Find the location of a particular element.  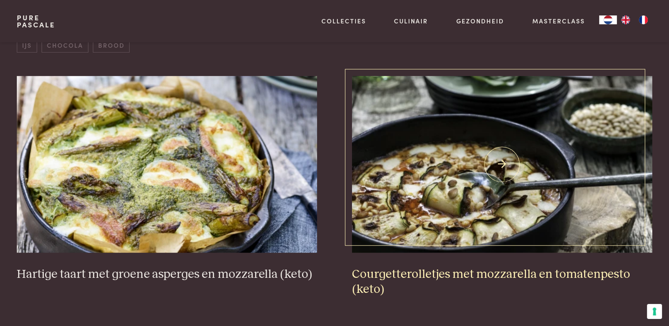

a: PurePascale is located at coordinates (36, 21).